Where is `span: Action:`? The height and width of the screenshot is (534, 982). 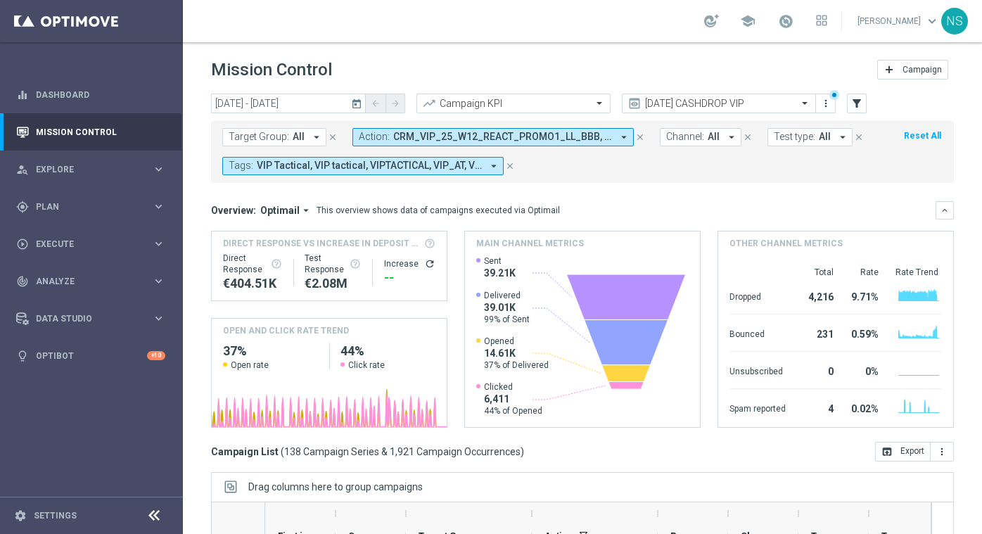 span: Action: is located at coordinates (374, 136).